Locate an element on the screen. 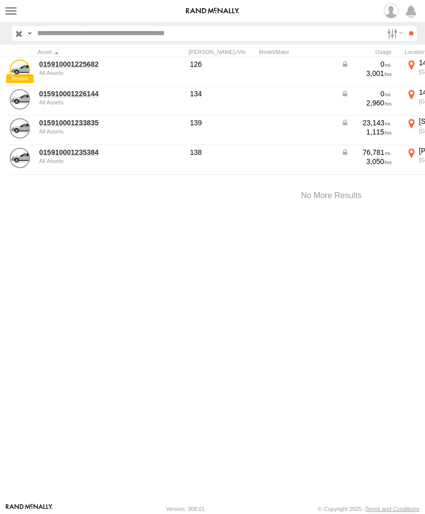 This screenshot has width=425, height=514. div: Click to Sort is located at coordinates (89, 52).